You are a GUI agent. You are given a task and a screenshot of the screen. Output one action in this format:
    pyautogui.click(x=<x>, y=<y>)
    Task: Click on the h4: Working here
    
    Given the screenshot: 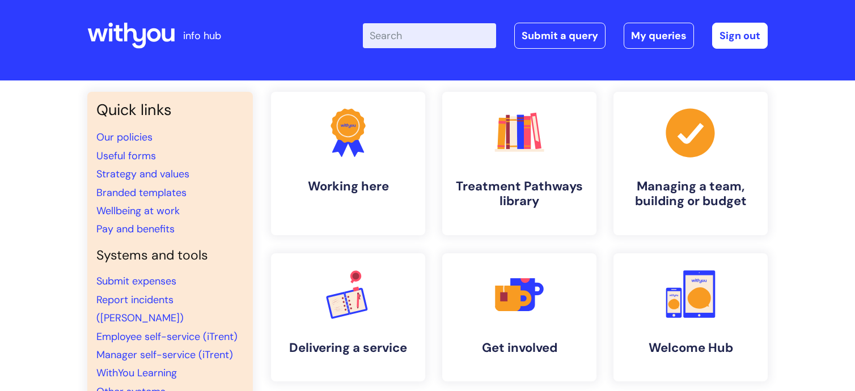 What is the action you would take?
    pyautogui.click(x=348, y=187)
    